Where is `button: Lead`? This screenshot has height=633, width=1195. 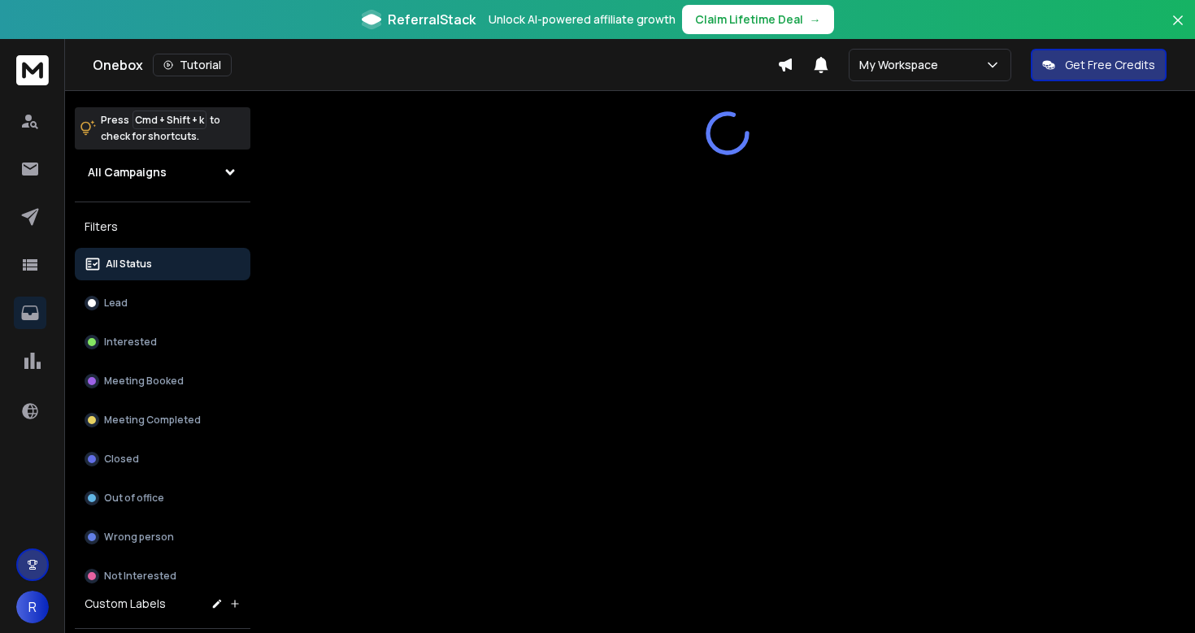
button: Lead is located at coordinates (163, 303).